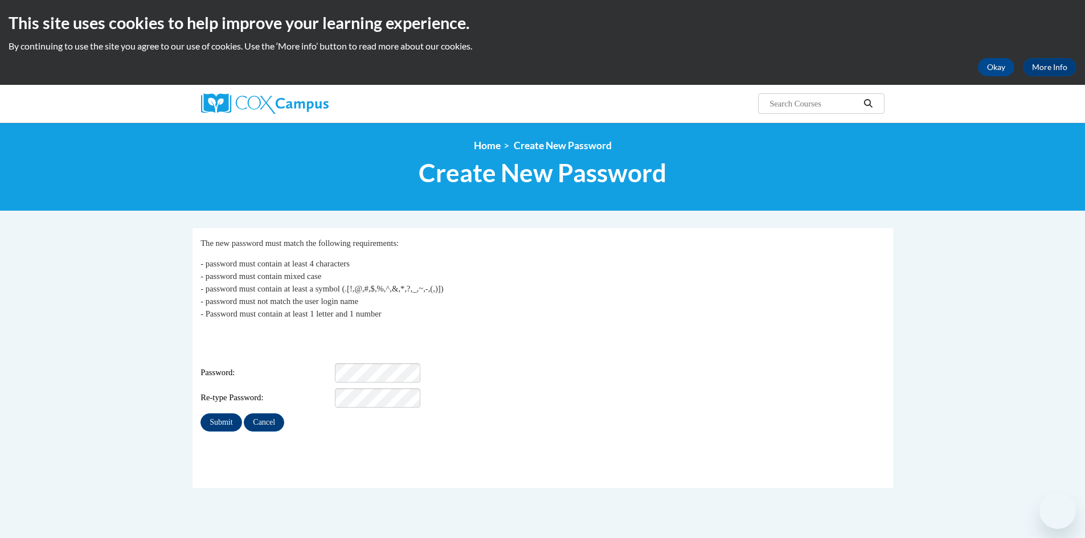 The width and height of the screenshot is (1085, 538). What do you see at coordinates (487, 145) in the screenshot?
I see `a: Home` at bounding box center [487, 145].